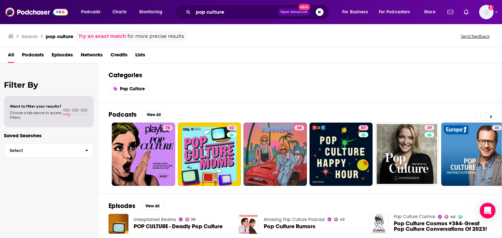  What do you see at coordinates (37, 12) in the screenshot?
I see `img: Podchaser - Follow, Share and Rate Podcasts` at bounding box center [37, 12].